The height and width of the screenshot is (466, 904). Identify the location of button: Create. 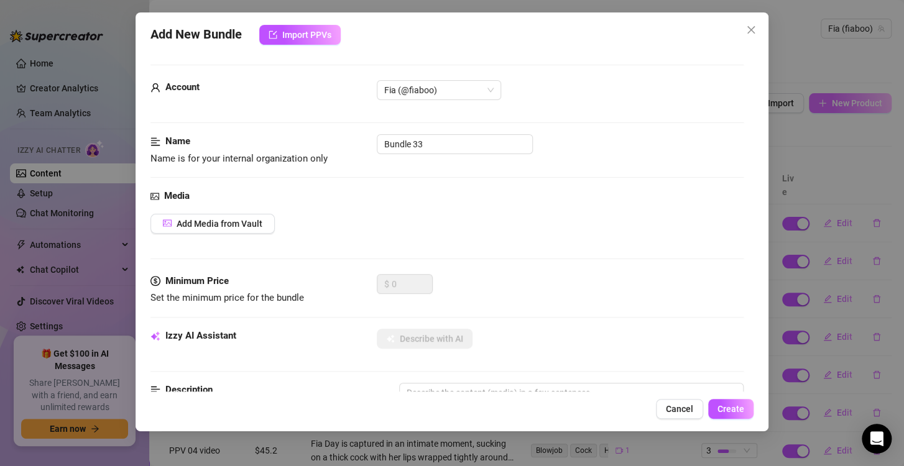
(731, 409).